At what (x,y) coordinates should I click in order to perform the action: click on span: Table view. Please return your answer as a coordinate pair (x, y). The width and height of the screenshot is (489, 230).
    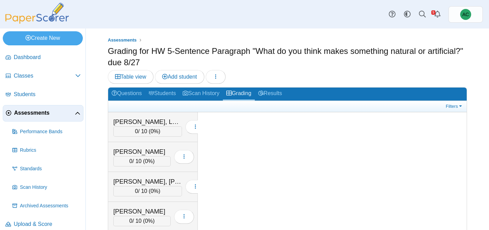
    Looking at the image, I should click on (130, 77).